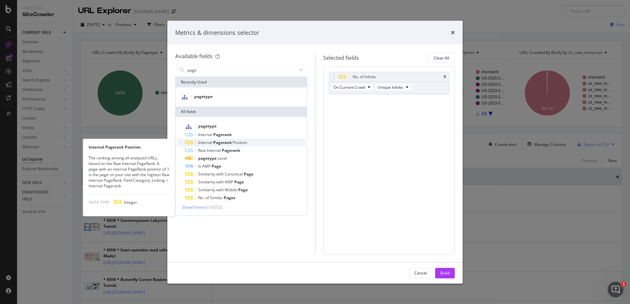  Describe the element at coordinates (352, 87) in the screenshot. I see `button: On Current Crawl` at that location.